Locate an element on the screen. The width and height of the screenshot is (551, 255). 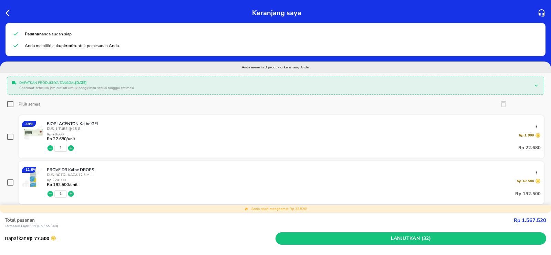
p: DUS, BOTOL KACA 12.5 ML is located at coordinates (294, 175).